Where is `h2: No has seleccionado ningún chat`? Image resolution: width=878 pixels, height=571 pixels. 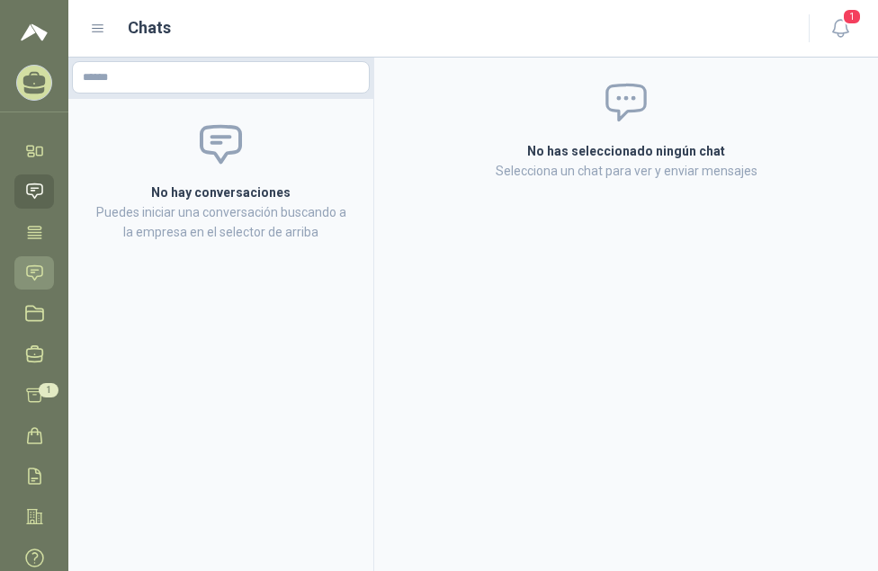 h2: No has seleccionado ningún chat is located at coordinates (626, 151).